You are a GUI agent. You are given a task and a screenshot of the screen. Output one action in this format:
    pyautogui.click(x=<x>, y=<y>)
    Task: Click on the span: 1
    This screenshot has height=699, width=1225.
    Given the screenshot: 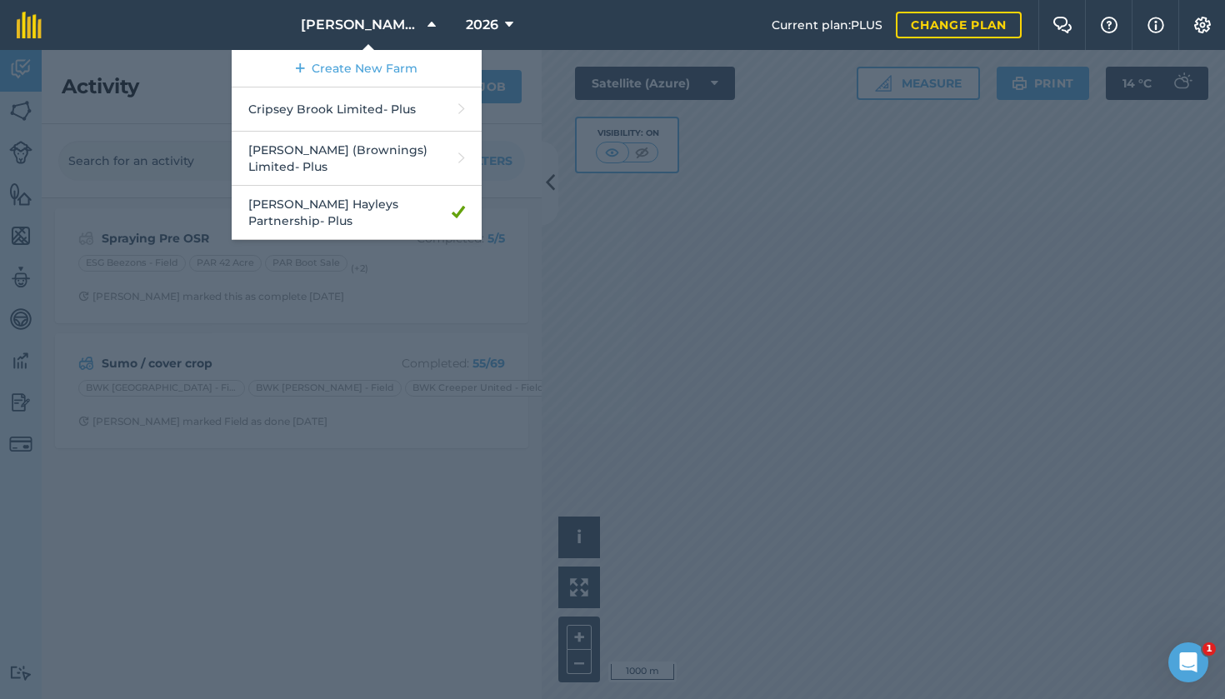 What is the action you would take?
    pyautogui.click(x=1209, y=649)
    